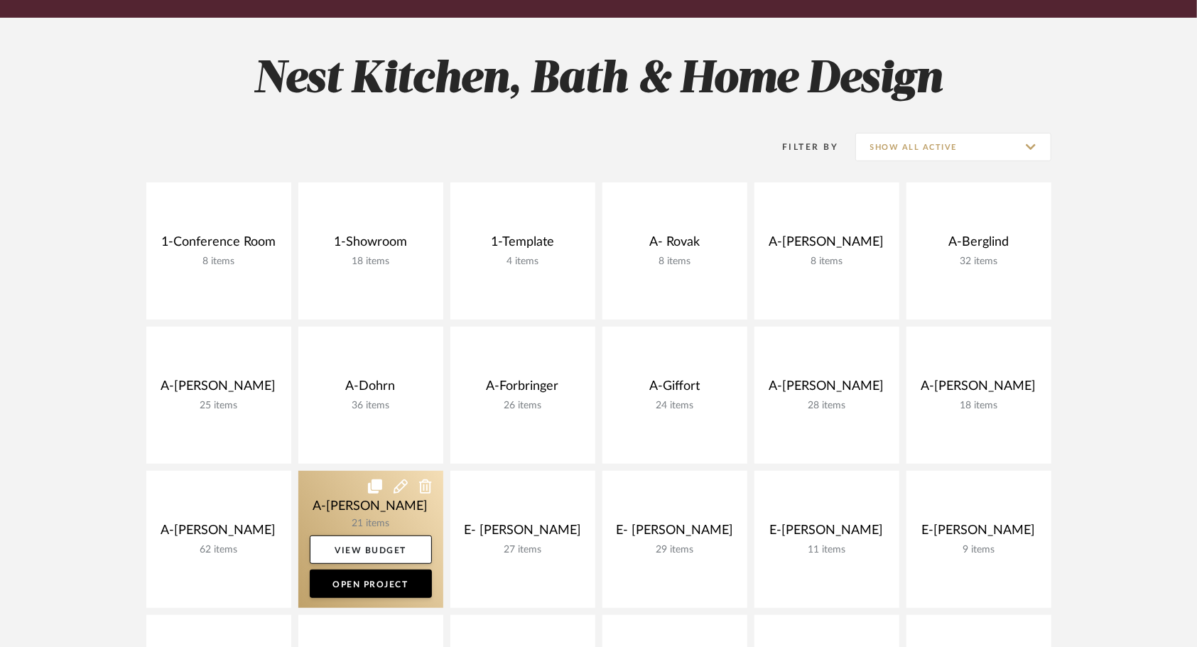 The height and width of the screenshot is (647, 1197). What do you see at coordinates (219, 406) in the screenshot?
I see `div: 25 items` at bounding box center [219, 406].